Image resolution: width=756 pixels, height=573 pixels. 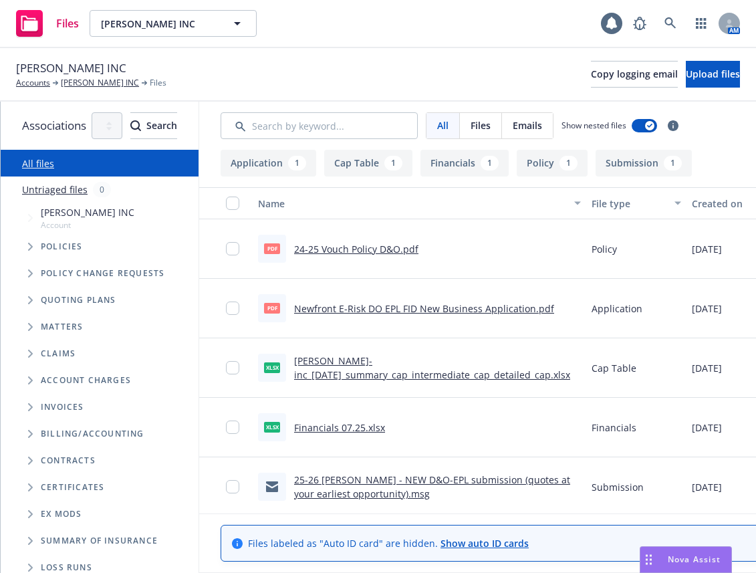 What do you see at coordinates (58, 354) in the screenshot?
I see `span: Claims` at bounding box center [58, 354].